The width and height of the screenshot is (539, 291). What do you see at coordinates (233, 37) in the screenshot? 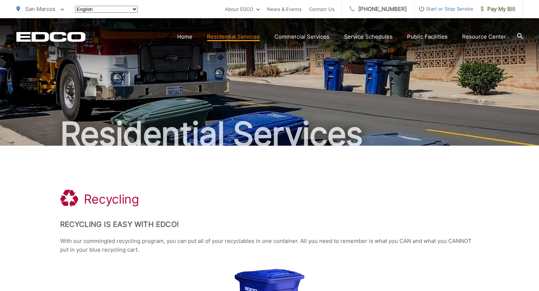
I see `a: Residential Services` at bounding box center [233, 37].